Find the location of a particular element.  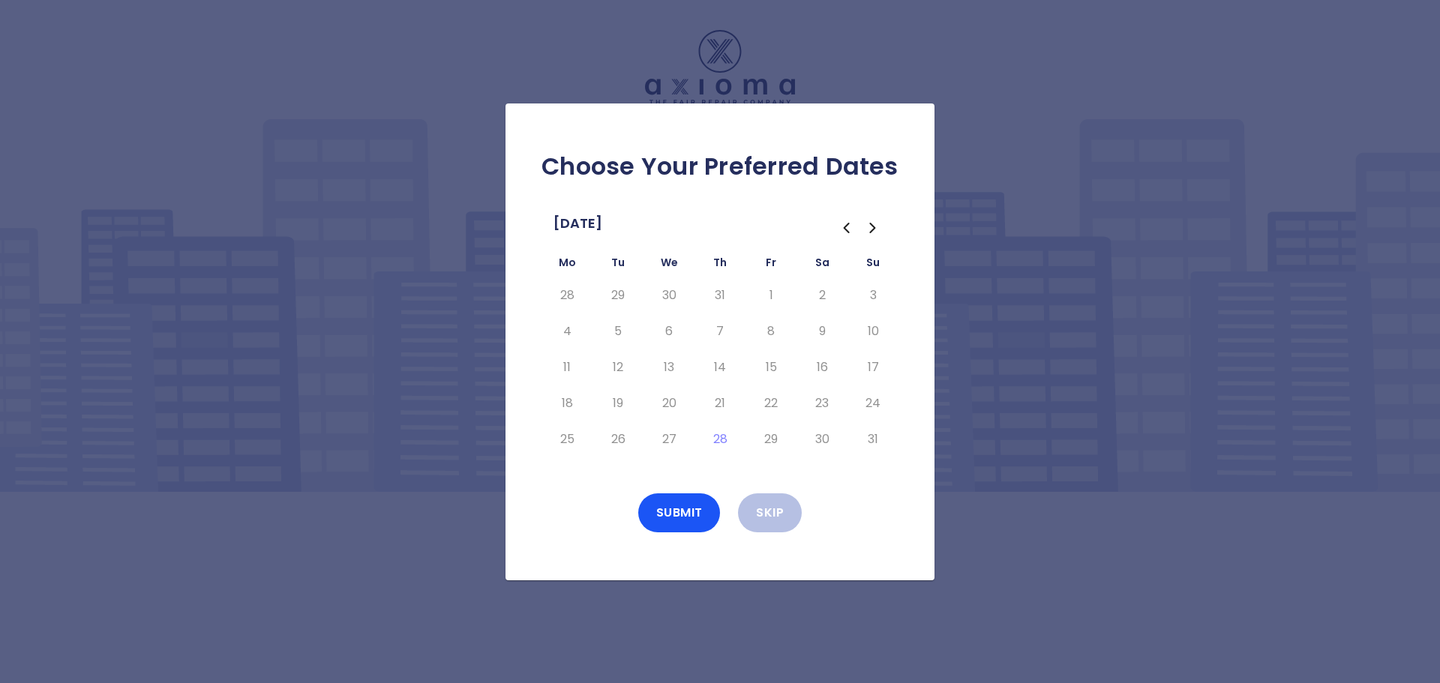

button: Saturday, August 9th, 2025 is located at coordinates (822, 332).